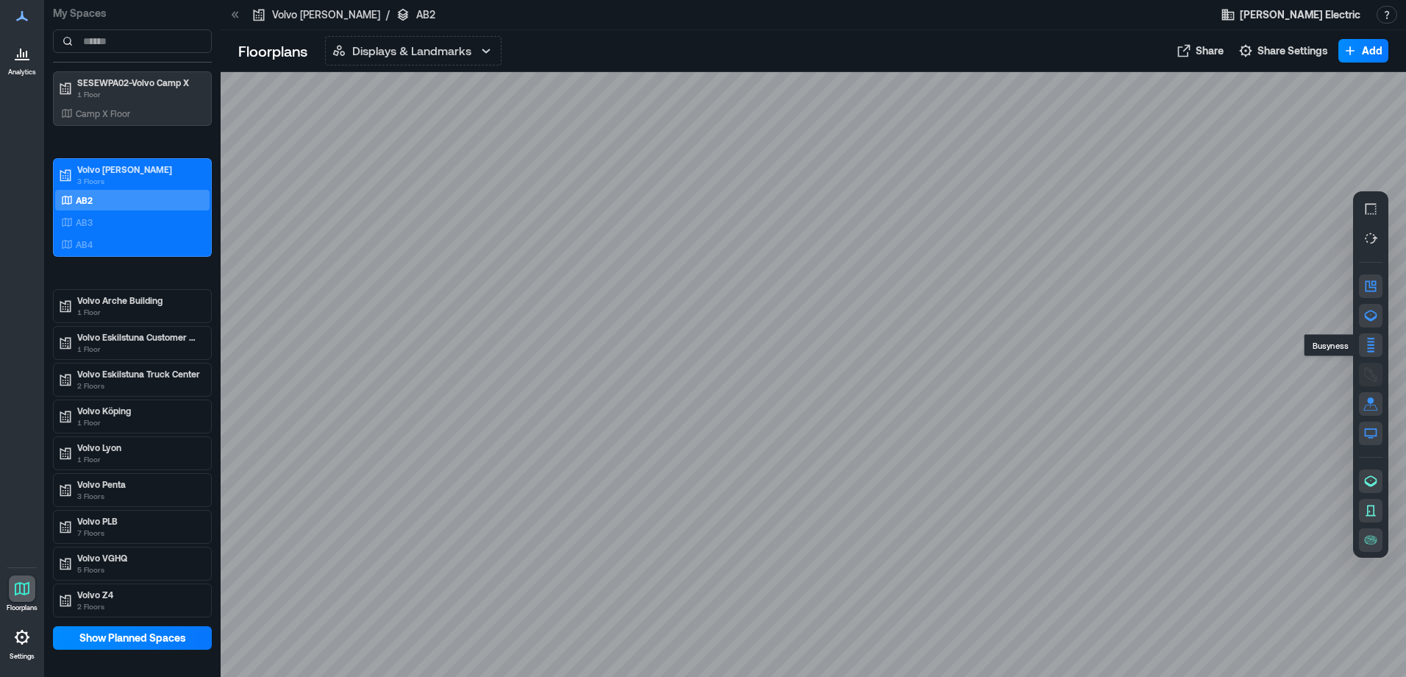  Describe the element at coordinates (22, 656) in the screenshot. I see `p: Settings` at that location.